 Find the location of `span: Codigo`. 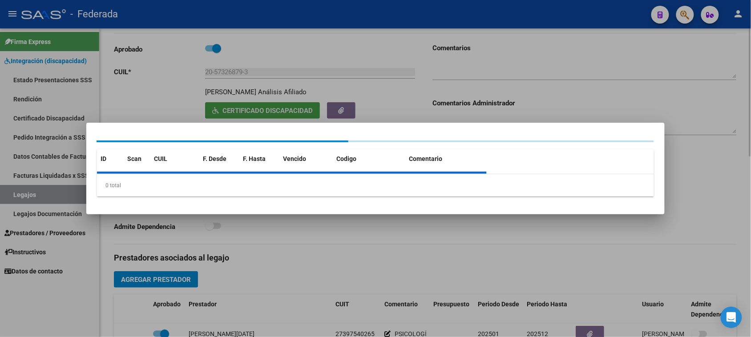

span: Codigo is located at coordinates (346, 159).